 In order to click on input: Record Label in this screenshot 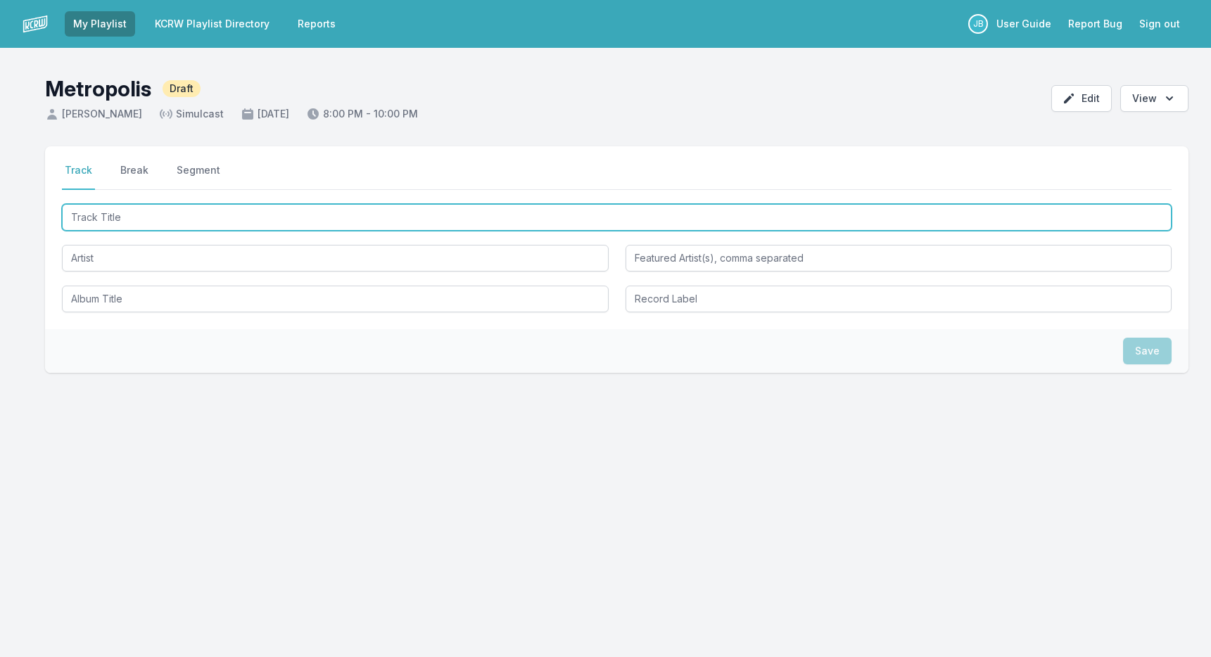, I will do `click(899, 299)`.